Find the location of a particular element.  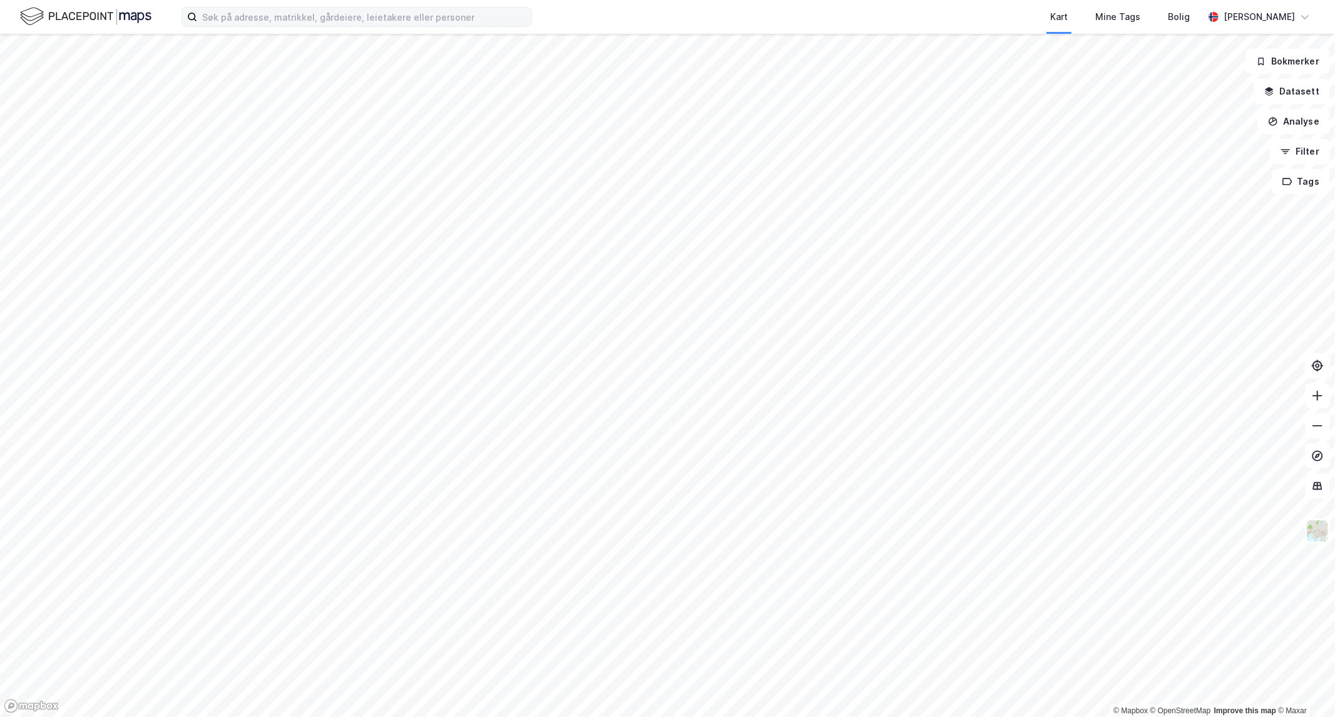

button: Tags is located at coordinates (1301, 182).